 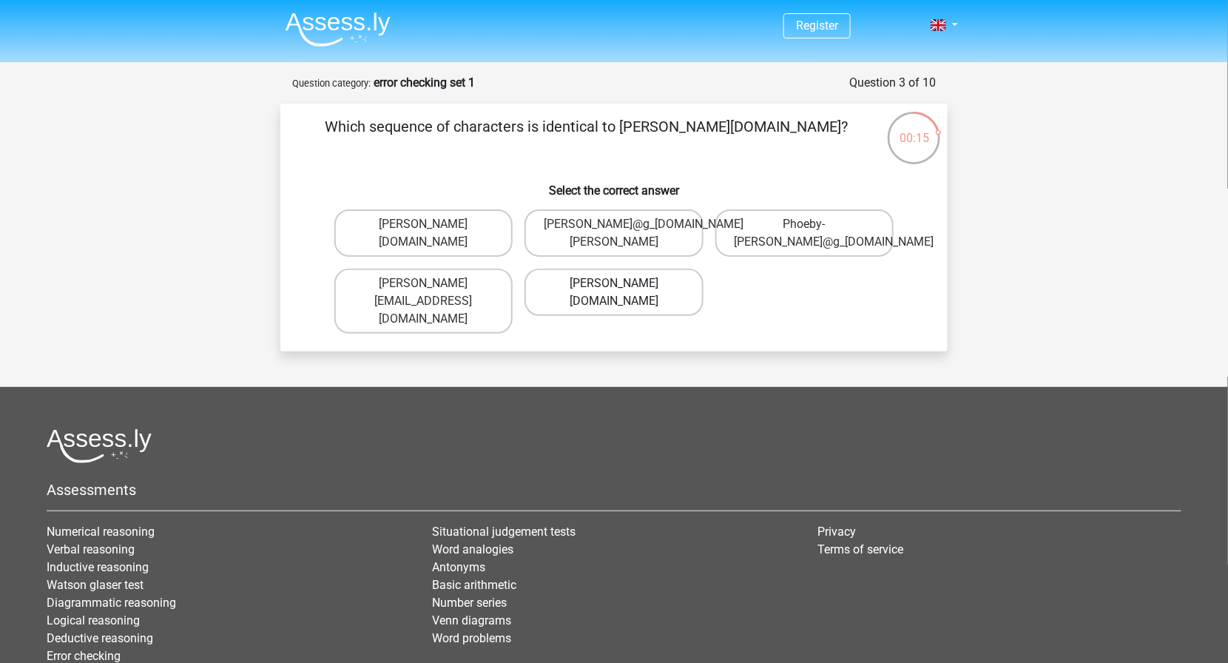 What do you see at coordinates (99, 445) in the screenshot?
I see `img: Assessly logo` at bounding box center [99, 445].